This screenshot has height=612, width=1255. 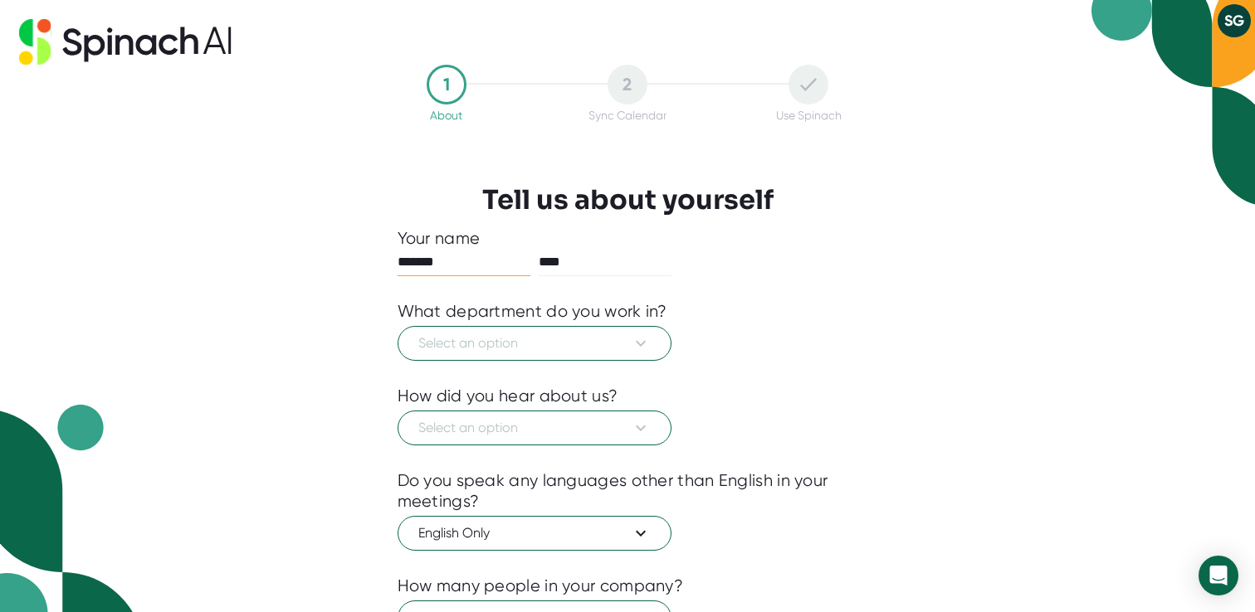 I want to click on div: 1, so click(x=446, y=85).